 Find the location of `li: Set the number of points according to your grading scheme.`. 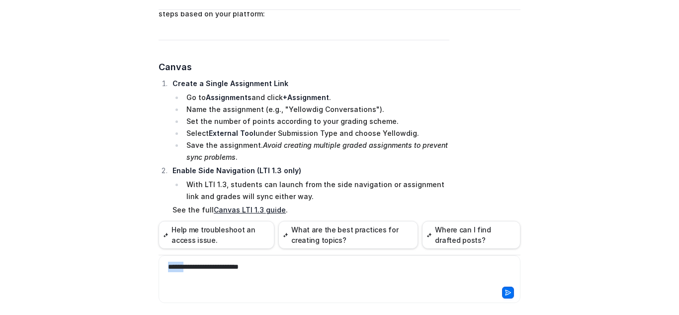

li: Set the number of points according to your grading scheme. is located at coordinates (316, 121).